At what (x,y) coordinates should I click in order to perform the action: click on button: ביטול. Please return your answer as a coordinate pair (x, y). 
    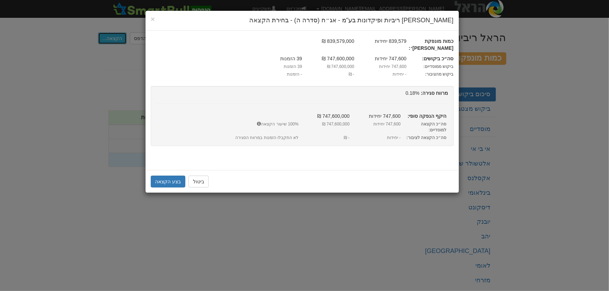
    Looking at the image, I should click on (199, 182).